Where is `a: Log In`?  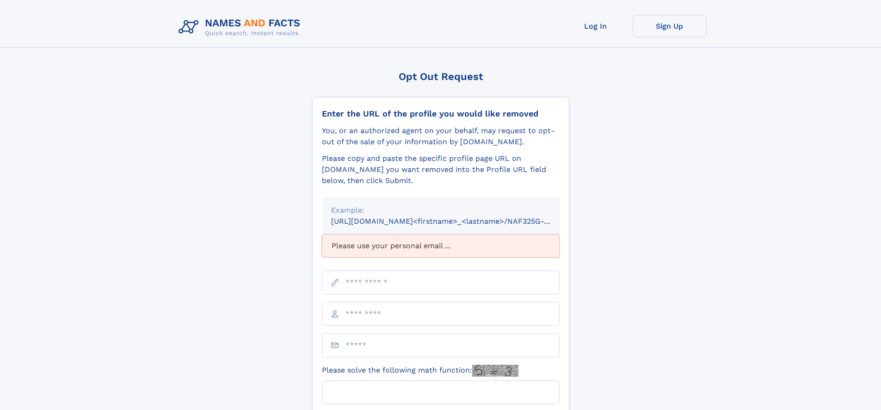 a: Log In is located at coordinates (596, 26).